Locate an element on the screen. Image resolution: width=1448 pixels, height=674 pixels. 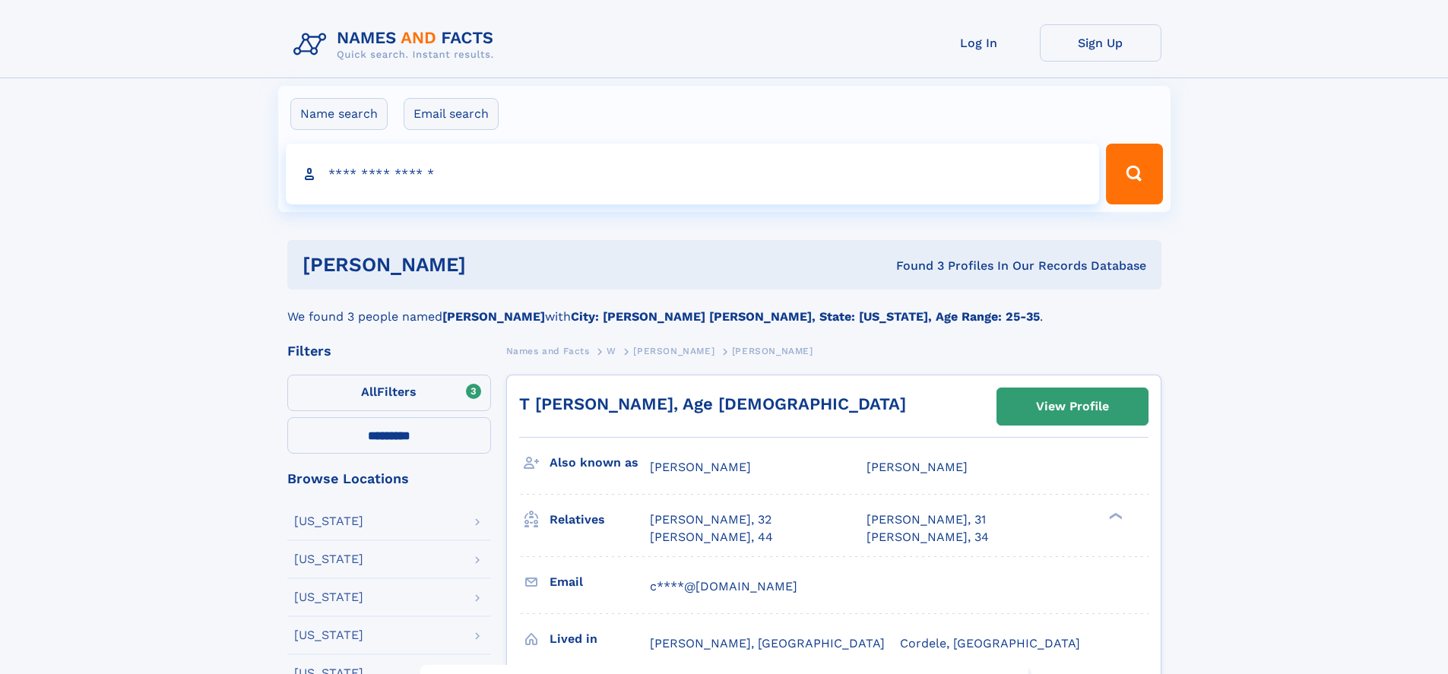
h3: Relatives is located at coordinates (600, 520).